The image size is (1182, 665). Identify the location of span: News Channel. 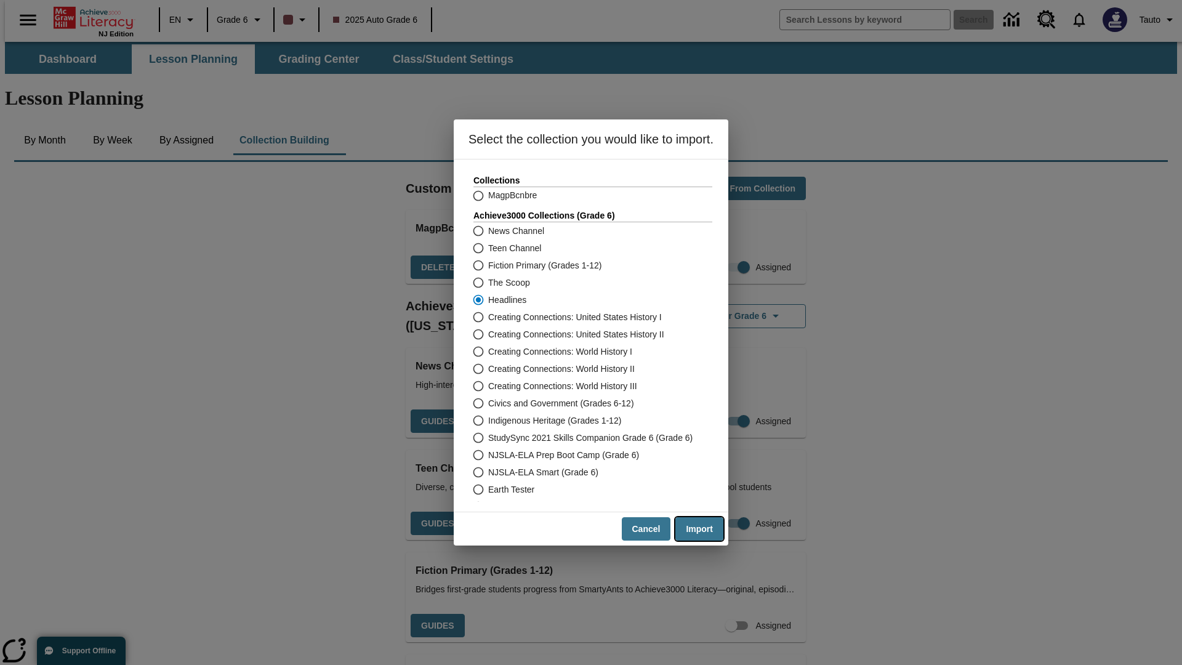
(516, 231).